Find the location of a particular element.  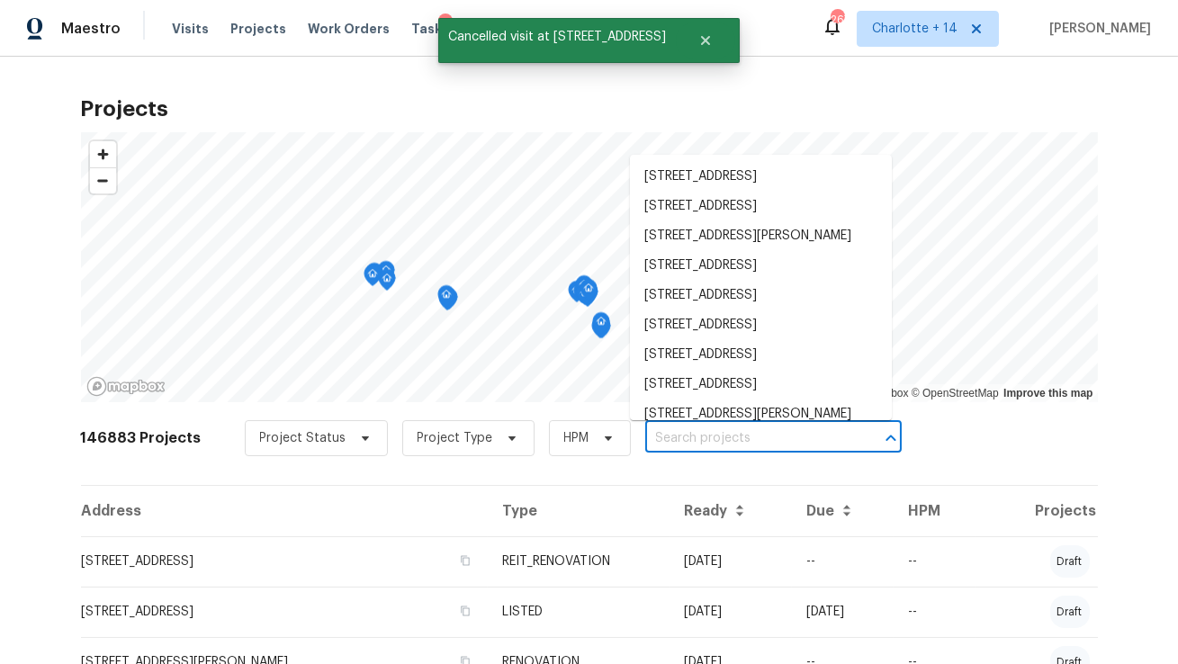

a: Mapbox homepage is located at coordinates (126, 386).